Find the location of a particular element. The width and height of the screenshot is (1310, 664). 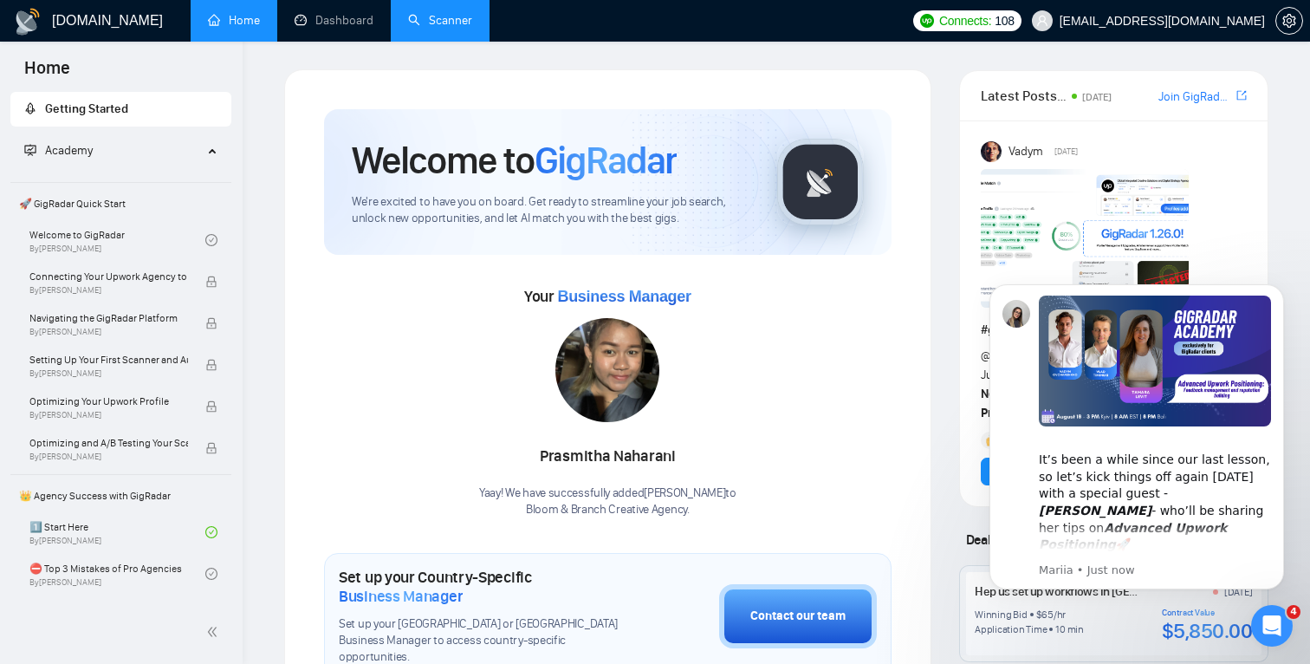

a: dashboardDashboard is located at coordinates (334, 20).